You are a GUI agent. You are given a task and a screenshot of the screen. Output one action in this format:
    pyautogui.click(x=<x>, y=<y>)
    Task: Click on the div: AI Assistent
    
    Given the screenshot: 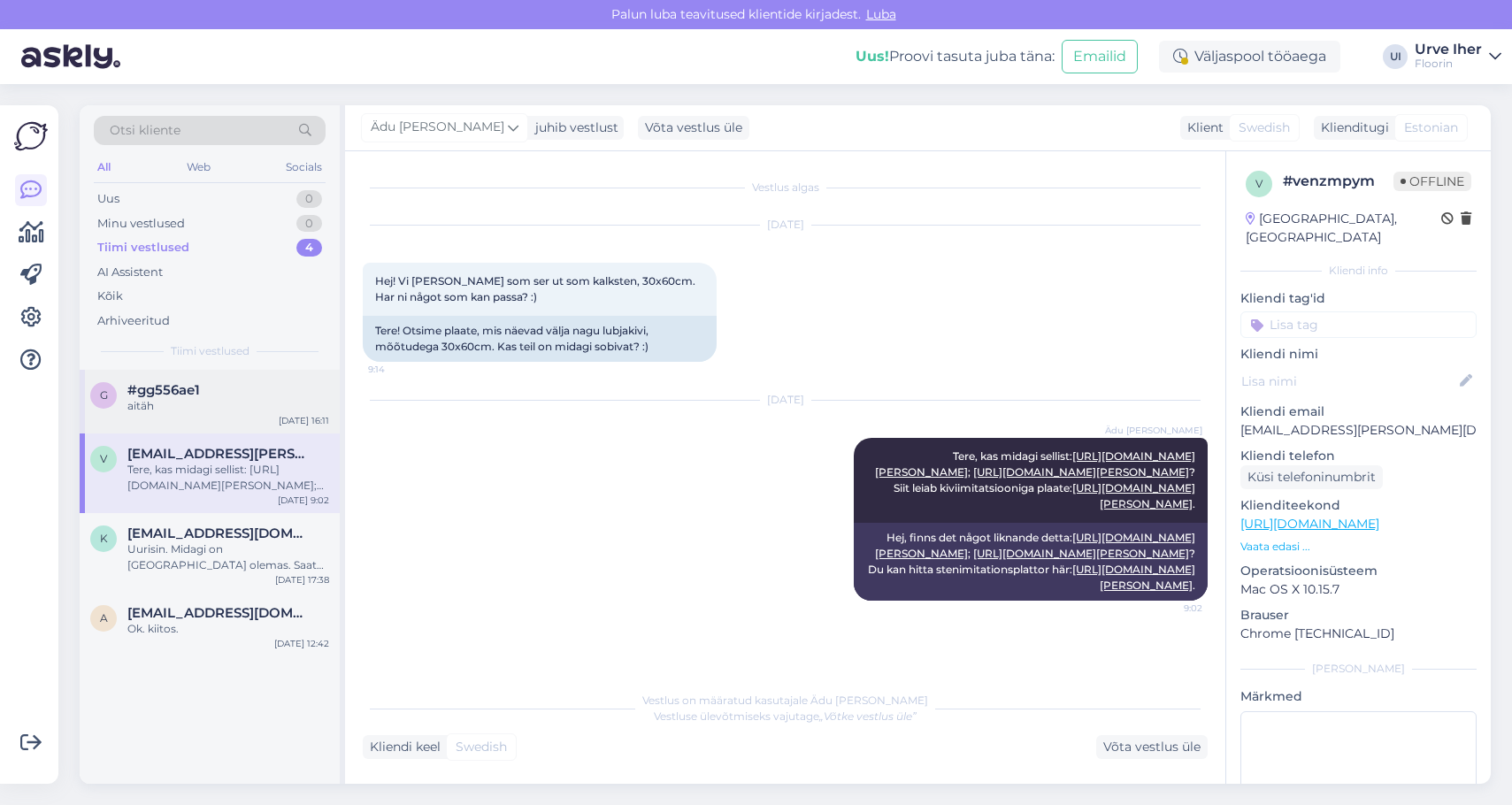 What is the action you would take?
    pyautogui.click(x=130, y=273)
    